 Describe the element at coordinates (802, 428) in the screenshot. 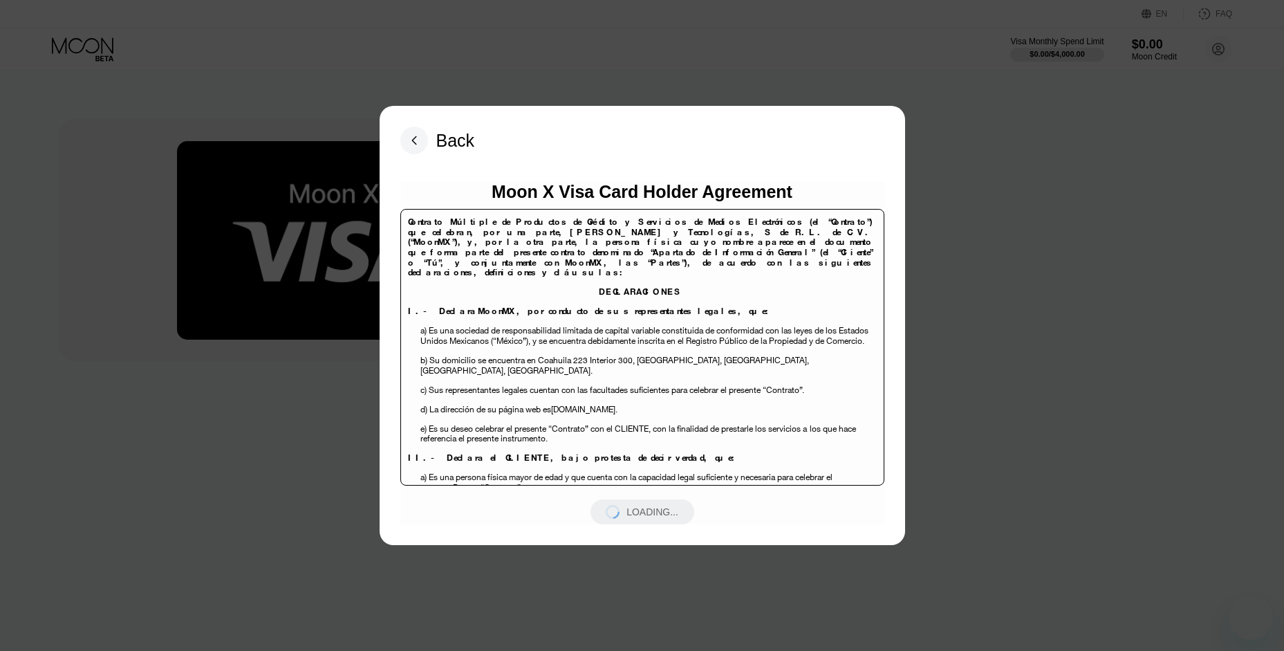

I see `span: s a` at that location.